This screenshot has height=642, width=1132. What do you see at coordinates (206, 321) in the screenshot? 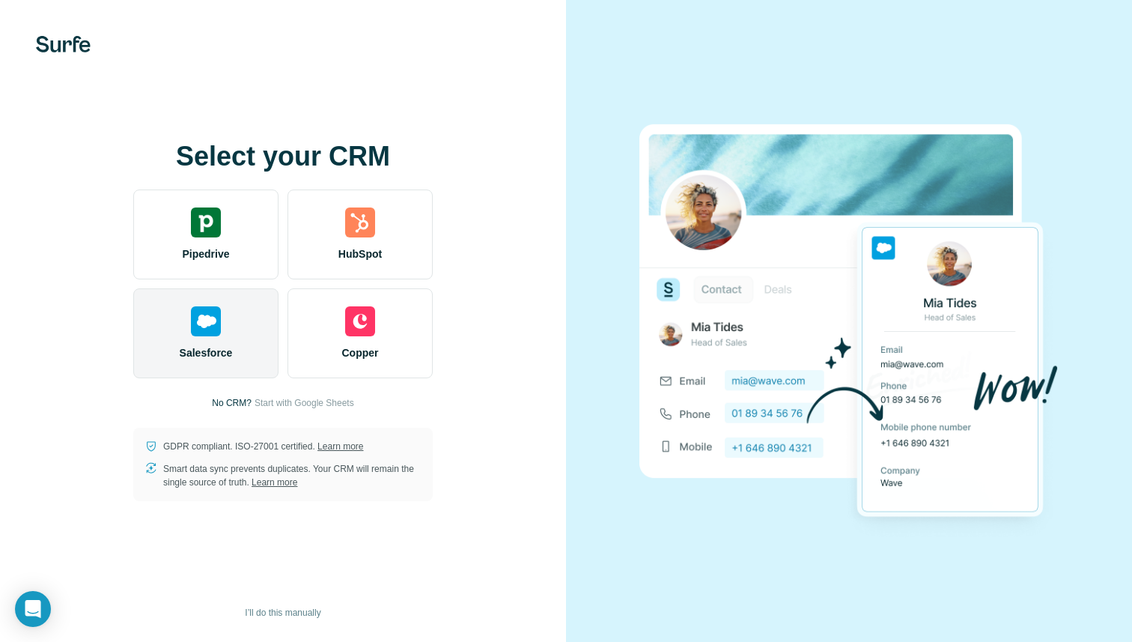
I see `img: salesforce's logo` at bounding box center [206, 321].